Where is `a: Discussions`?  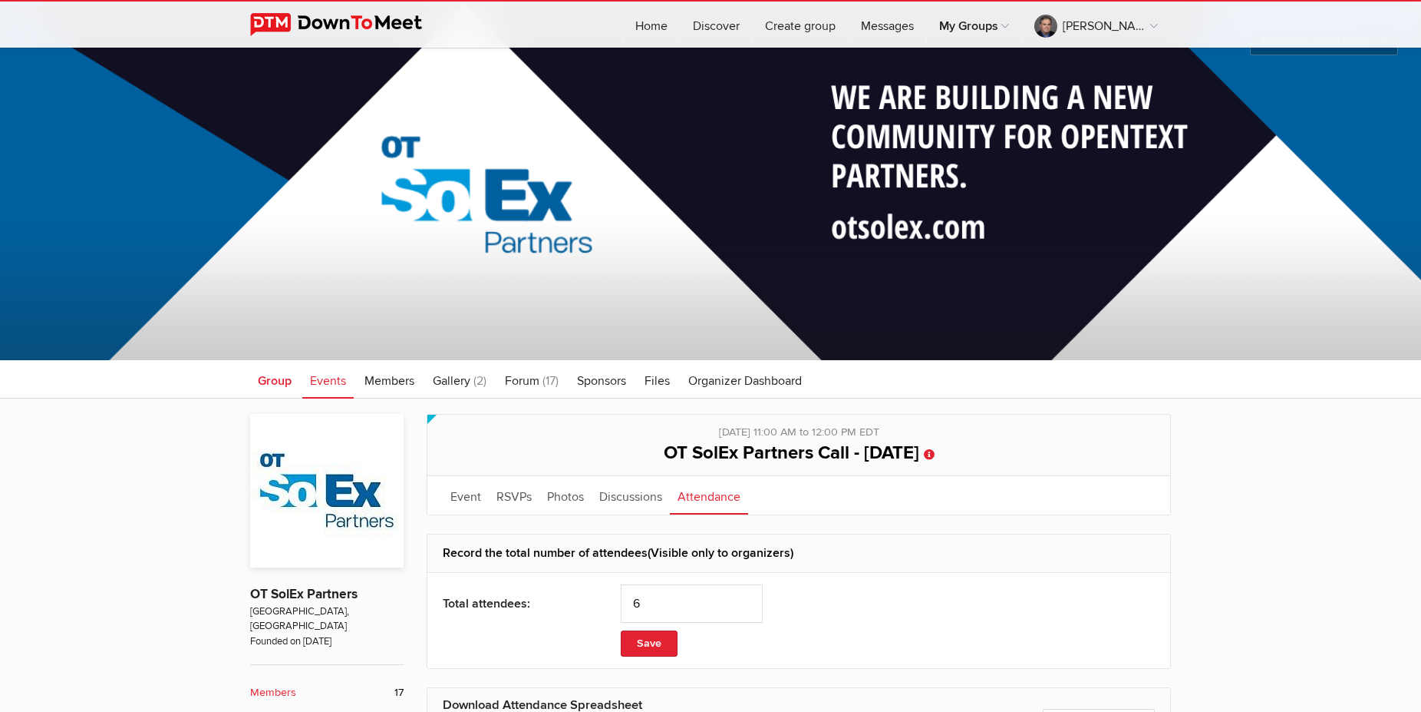
a: Discussions is located at coordinates (631, 495).